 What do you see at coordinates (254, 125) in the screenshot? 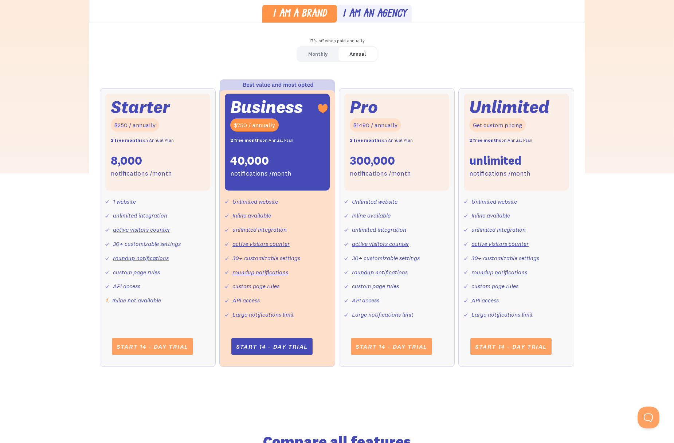
I see `div: $750 / annually` at bounding box center [254, 125].